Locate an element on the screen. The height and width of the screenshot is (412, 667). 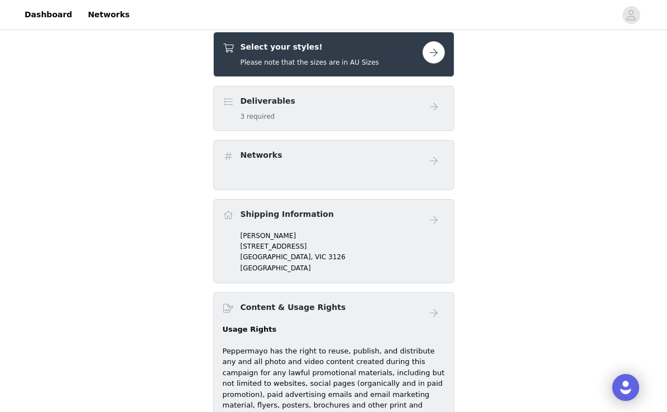
h5: Please note that the sizes are in AU Sizes is located at coordinates (310, 63).